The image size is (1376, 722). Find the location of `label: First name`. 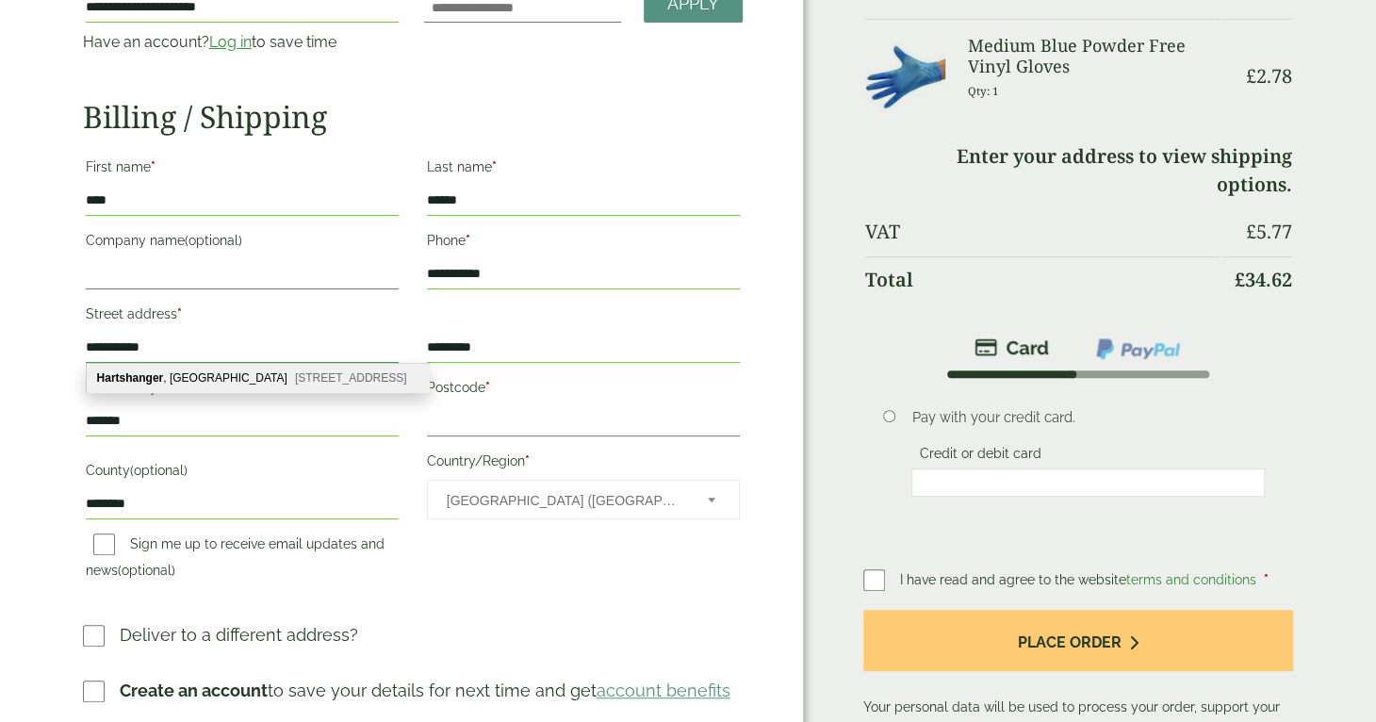

label: First name is located at coordinates (242, 170).